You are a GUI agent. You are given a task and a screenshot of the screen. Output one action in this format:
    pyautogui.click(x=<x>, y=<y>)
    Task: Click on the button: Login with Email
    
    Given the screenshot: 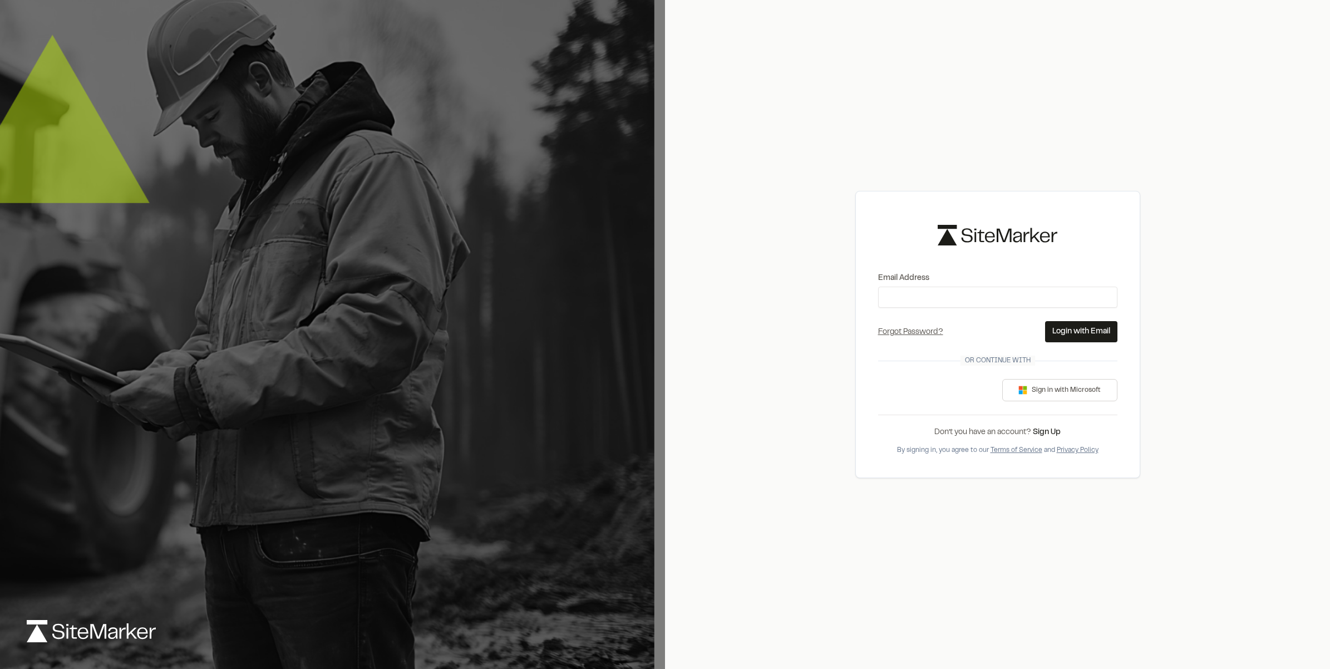 What is the action you would take?
    pyautogui.click(x=1081, y=332)
    